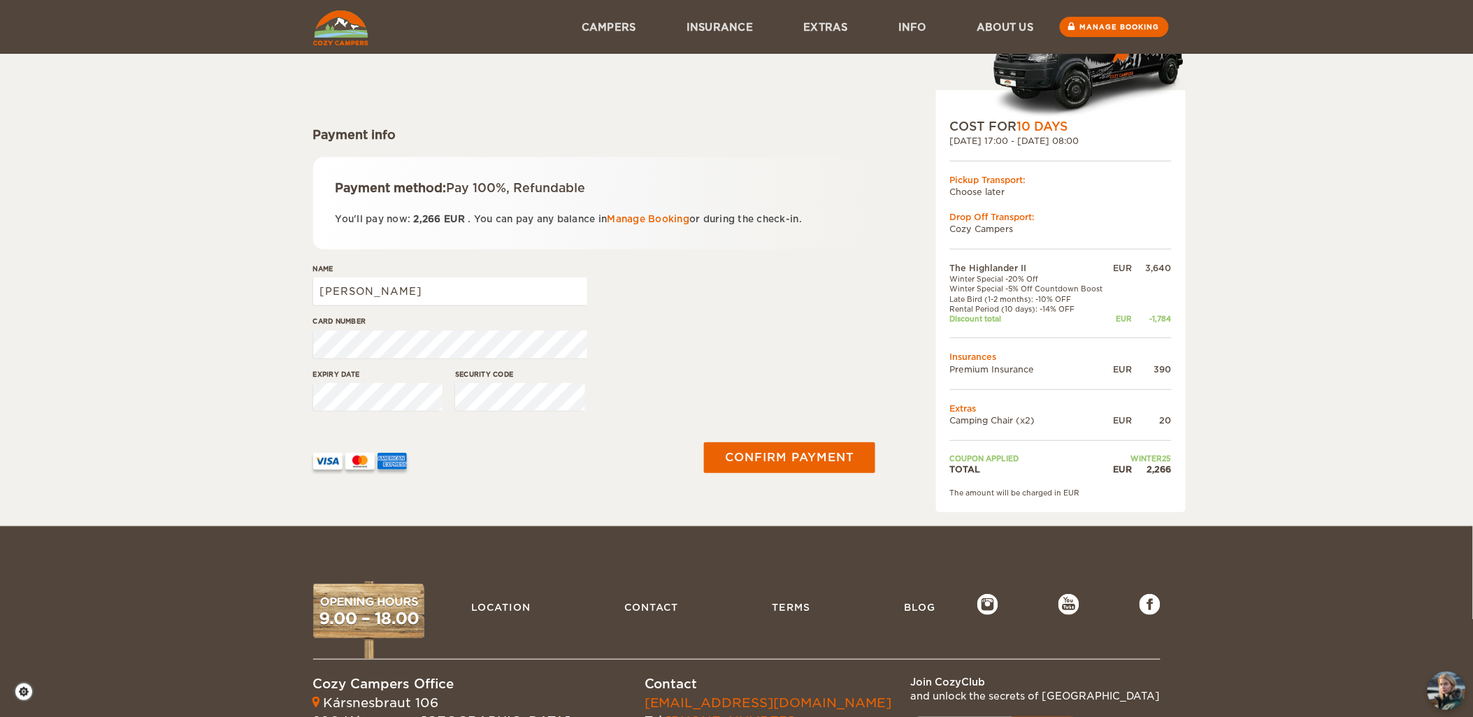 This screenshot has width=1473, height=717. I want to click on td: Rental Period (10 days): -14% OFF, so click(1030, 309).